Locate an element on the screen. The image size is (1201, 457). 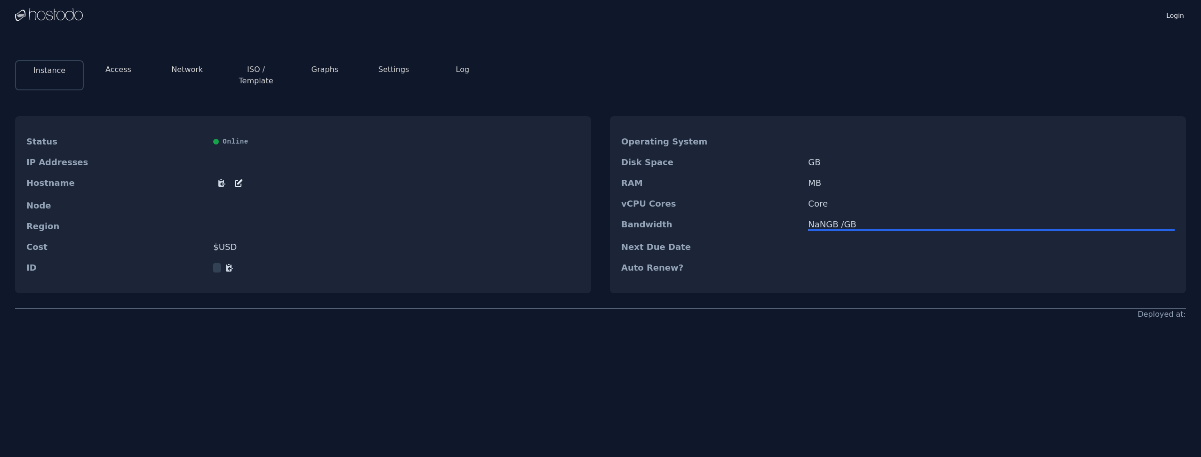
a: Login is located at coordinates (1175, 15).